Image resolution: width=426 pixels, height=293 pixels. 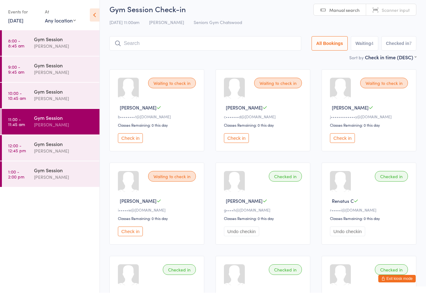 What do you see at coordinates (396, 10) in the screenshot?
I see `span: Scanner input` at bounding box center [396, 10].